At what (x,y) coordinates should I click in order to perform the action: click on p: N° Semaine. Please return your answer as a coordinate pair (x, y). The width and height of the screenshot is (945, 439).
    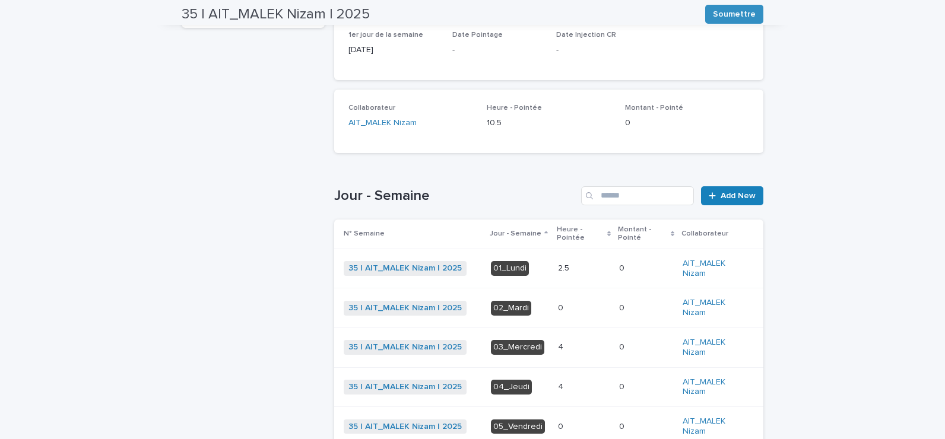
    Looking at the image, I should click on (364, 234).